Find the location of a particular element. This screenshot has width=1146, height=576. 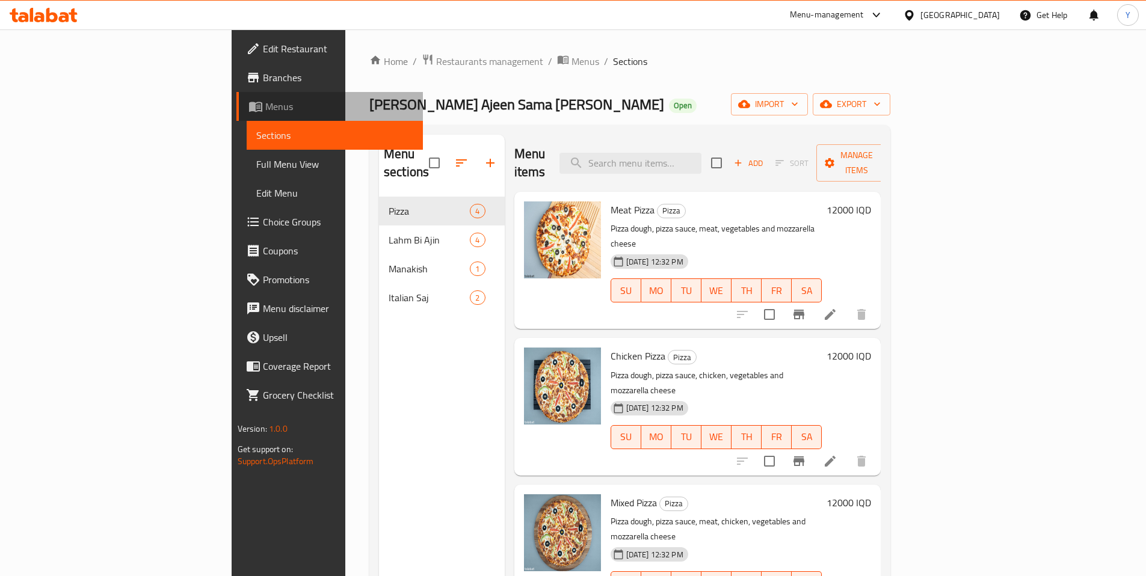

span: Version: is located at coordinates (252, 429).